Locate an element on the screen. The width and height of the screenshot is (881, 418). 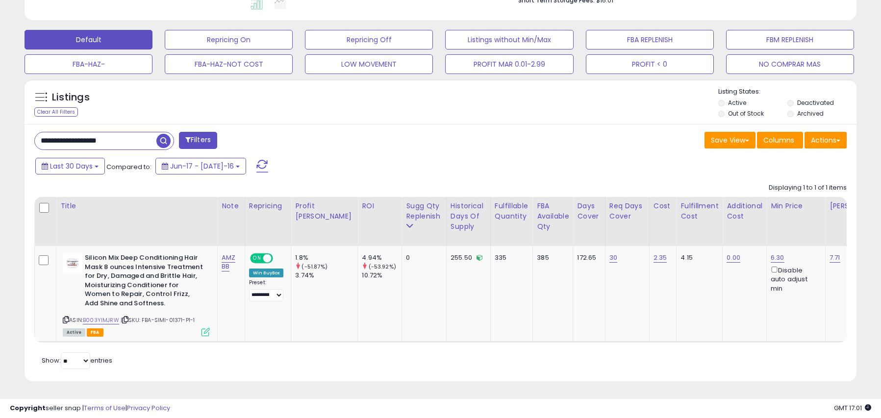
span: FBA is located at coordinates (95, 332).